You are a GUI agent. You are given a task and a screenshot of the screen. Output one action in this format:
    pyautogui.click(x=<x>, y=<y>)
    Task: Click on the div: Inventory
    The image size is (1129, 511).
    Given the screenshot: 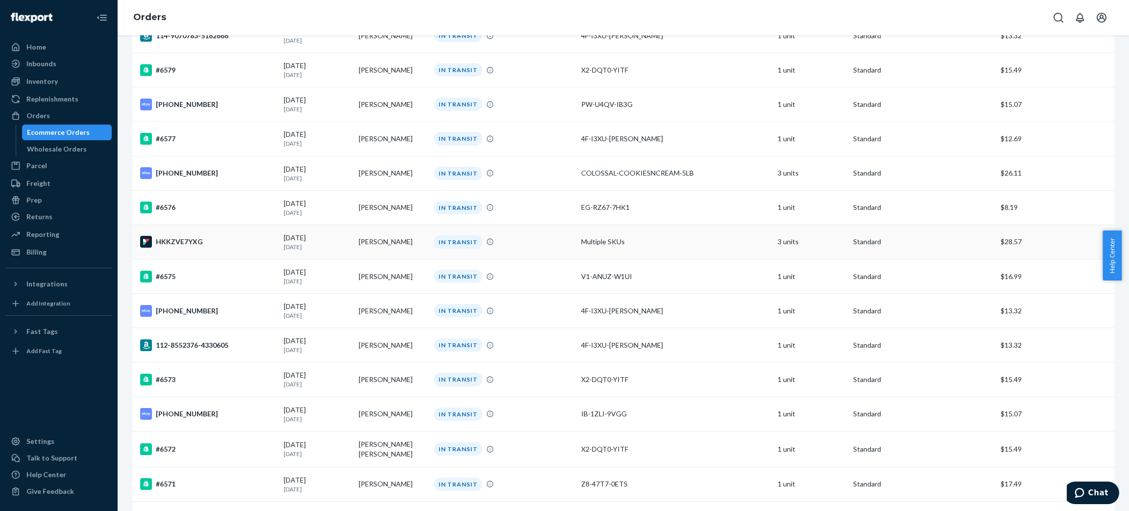 What is the action you would take?
    pyautogui.click(x=42, y=81)
    